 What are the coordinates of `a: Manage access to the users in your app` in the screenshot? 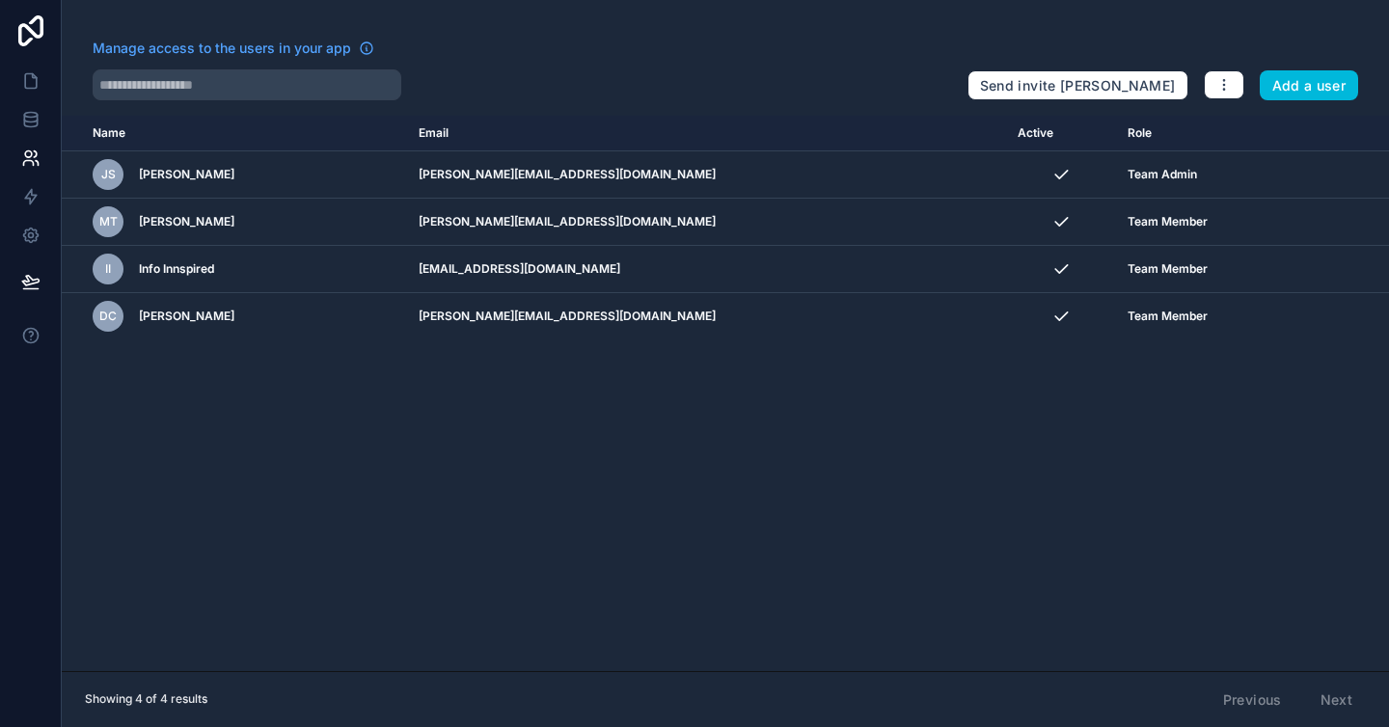 It's located at (233, 48).